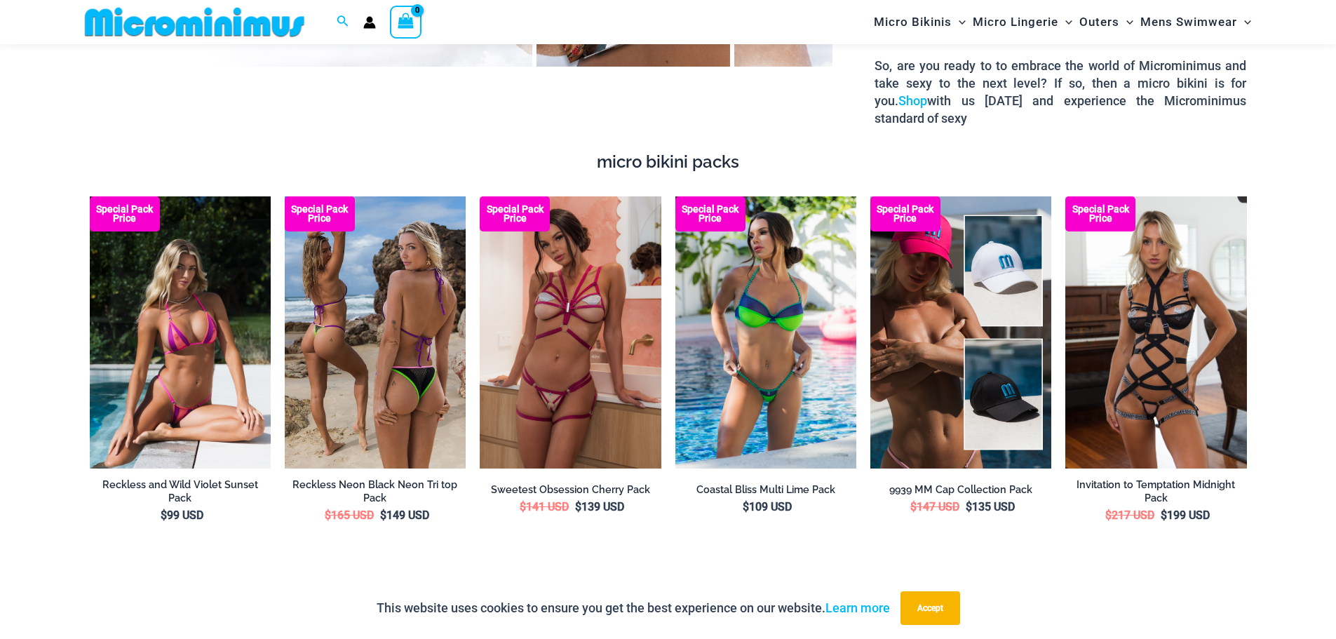 The width and height of the screenshot is (1336, 639). What do you see at coordinates (912, 22) in the screenshot?
I see `span: Micro Bikinis` at bounding box center [912, 22].